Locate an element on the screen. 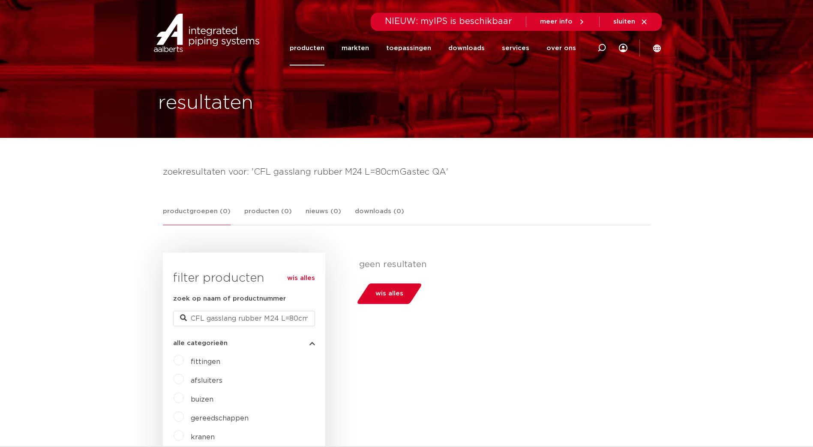 This screenshot has width=813, height=447. span: afsluiters is located at coordinates (207, 381).